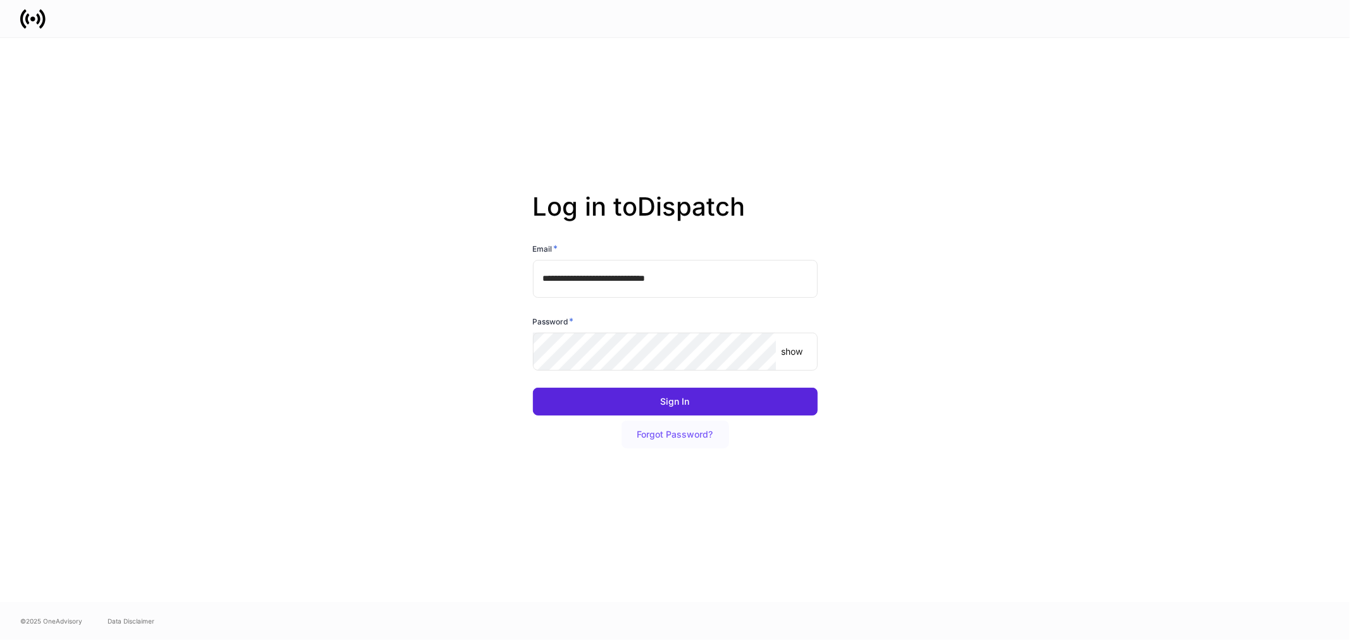 This screenshot has height=640, width=1350. Describe the element at coordinates (792, 352) in the screenshot. I see `p: show` at that location.